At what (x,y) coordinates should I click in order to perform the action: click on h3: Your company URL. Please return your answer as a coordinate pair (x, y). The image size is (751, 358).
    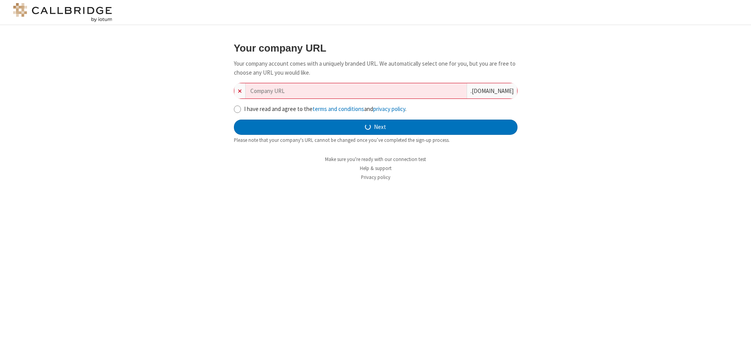
    Looking at the image, I should click on (376, 48).